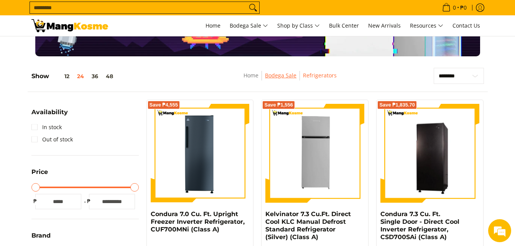  What do you see at coordinates (463, 8) in the screenshot?
I see `span: ₱0` at bounding box center [463, 8].